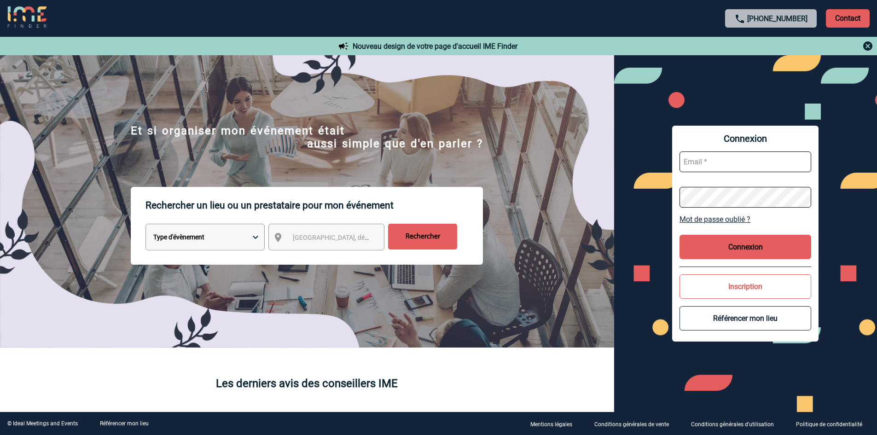  What do you see at coordinates (740, 19) in the screenshot?
I see `img: call-24-px.png` at bounding box center [740, 19].